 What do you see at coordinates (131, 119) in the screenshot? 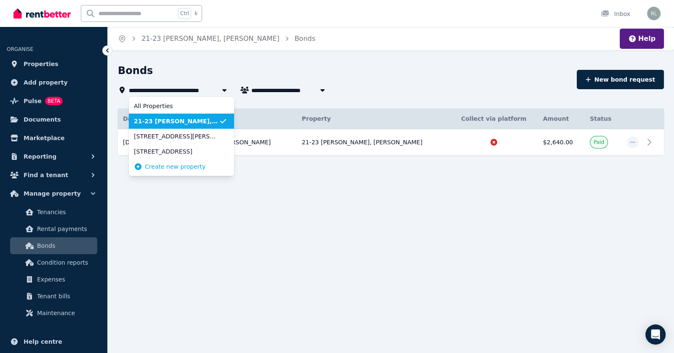
I see `span: Date` at bounding box center [131, 119].